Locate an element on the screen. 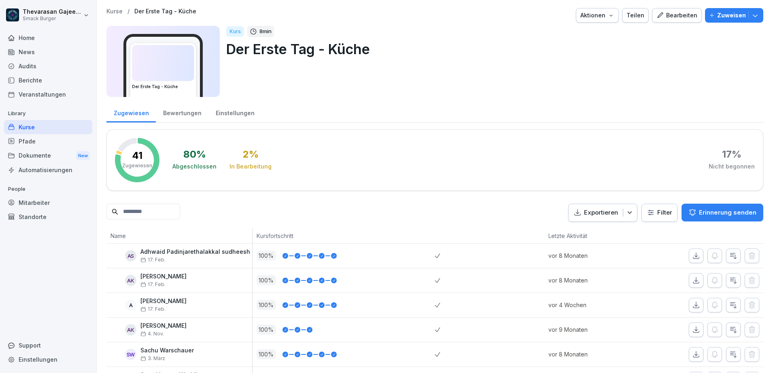 The width and height of the screenshot is (773, 373). button: Teilen is located at coordinates (635, 15).